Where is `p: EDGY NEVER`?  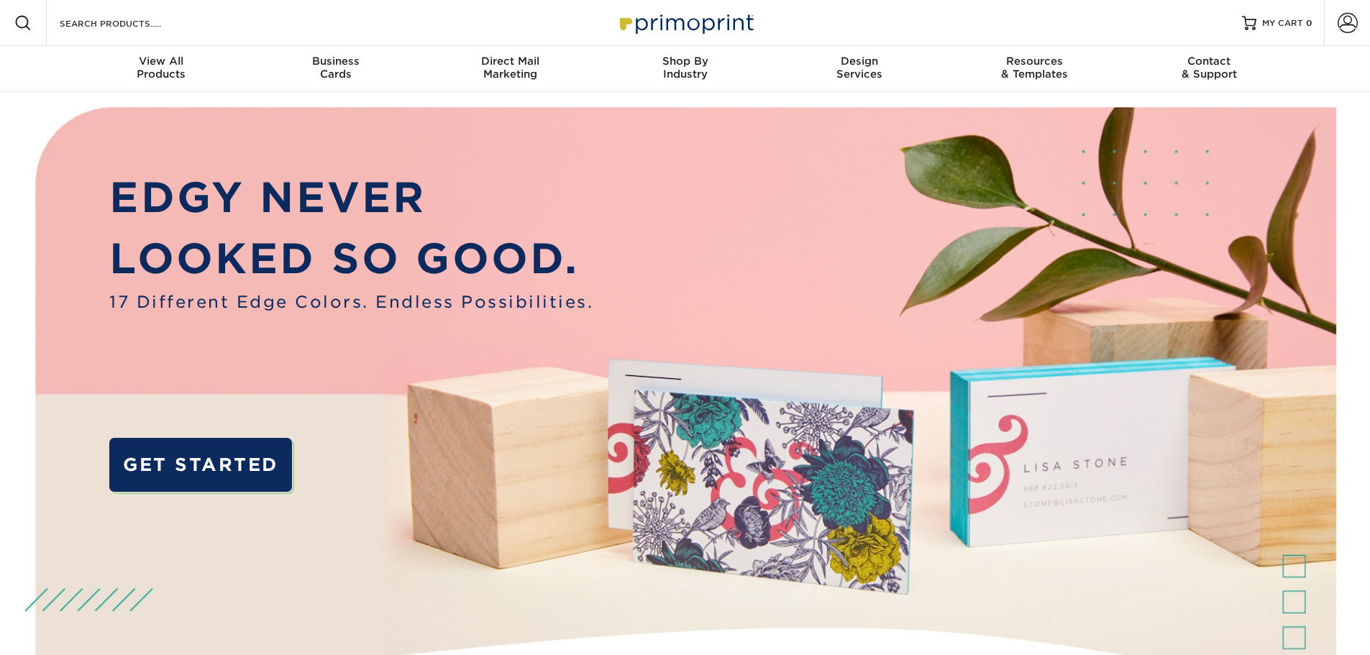 p: EDGY NEVER is located at coordinates (351, 198).